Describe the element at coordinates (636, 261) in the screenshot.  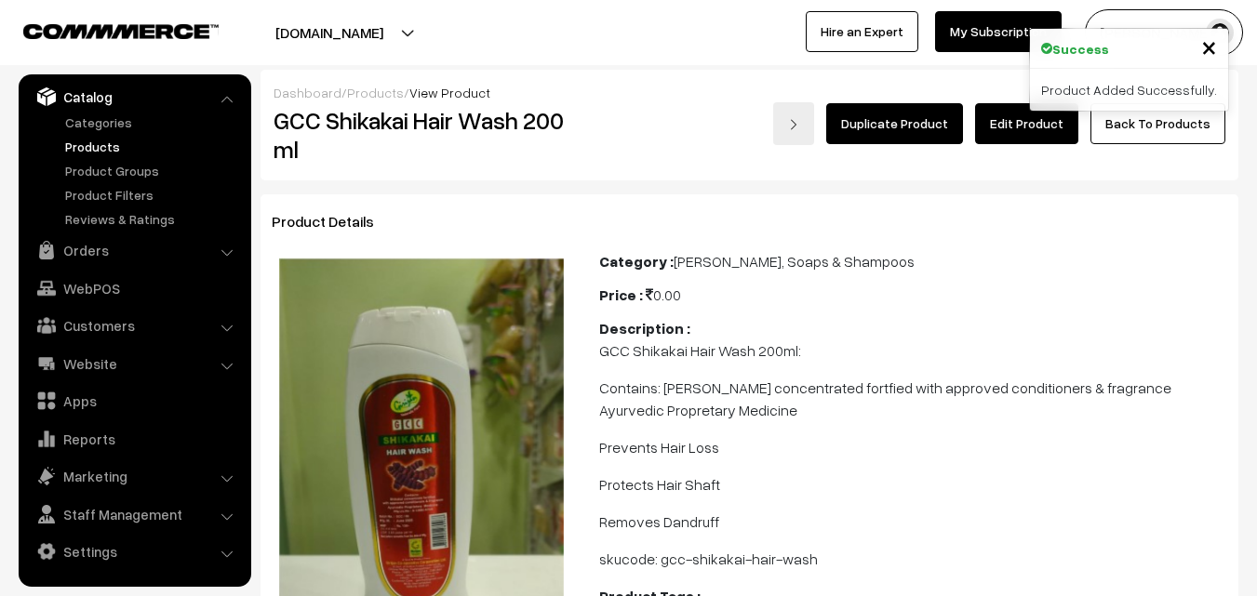
I see `b: Category :` at that location.